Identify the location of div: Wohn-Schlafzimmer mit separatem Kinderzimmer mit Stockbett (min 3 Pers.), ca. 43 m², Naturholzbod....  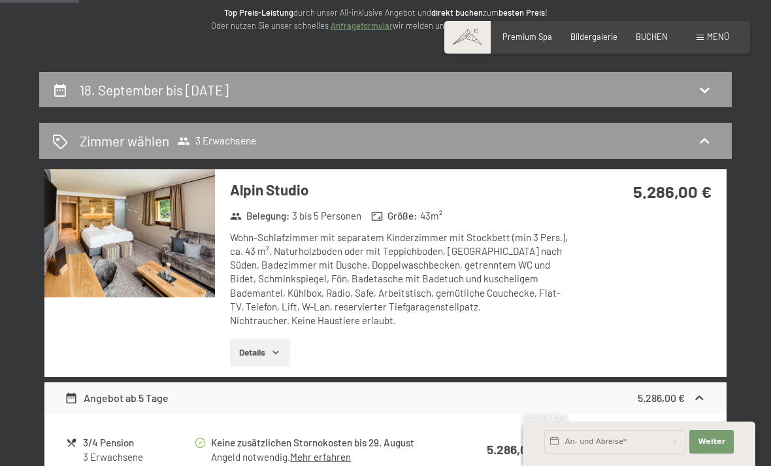
(401, 279).